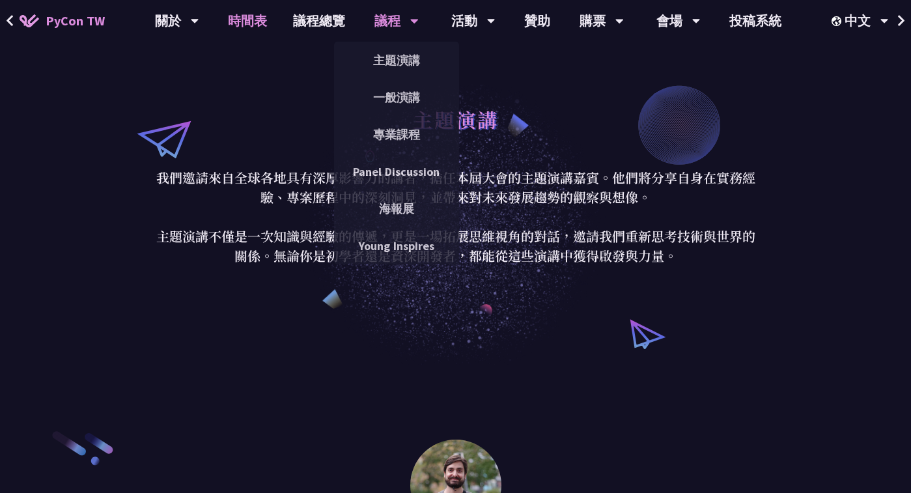 Image resolution: width=911 pixels, height=493 pixels. What do you see at coordinates (62, 21) in the screenshot?
I see `a: PyCon TW` at bounding box center [62, 21].